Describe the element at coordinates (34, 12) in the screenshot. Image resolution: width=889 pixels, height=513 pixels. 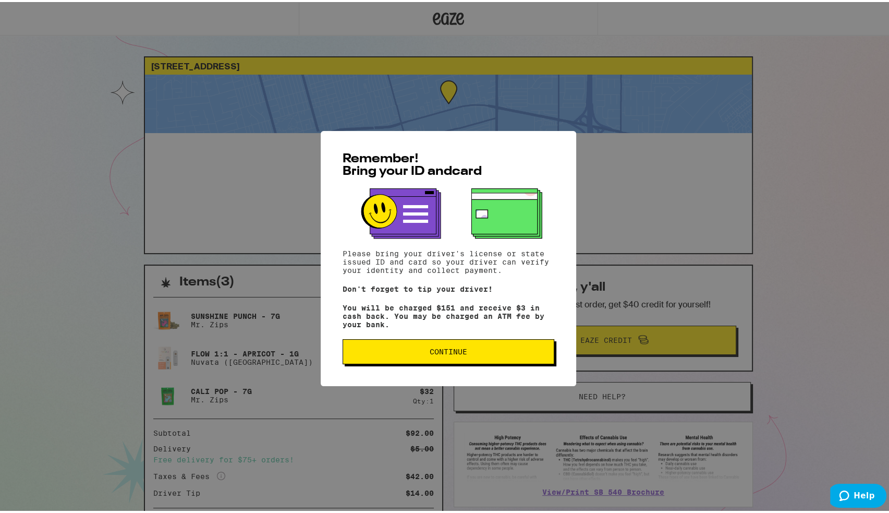
I see `span: Help` at that location.